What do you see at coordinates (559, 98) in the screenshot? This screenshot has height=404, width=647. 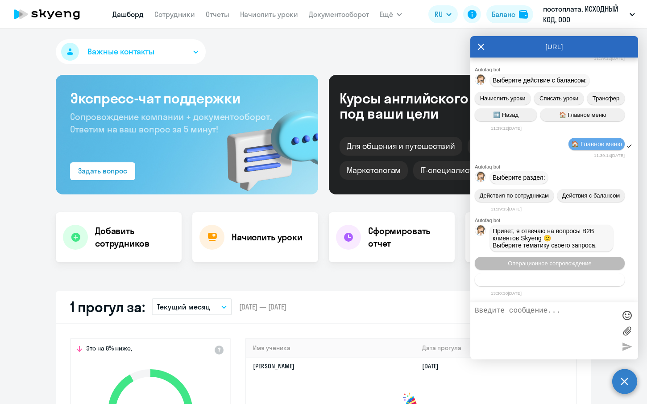 I see `button: Списать уроки` at bounding box center [559, 98].